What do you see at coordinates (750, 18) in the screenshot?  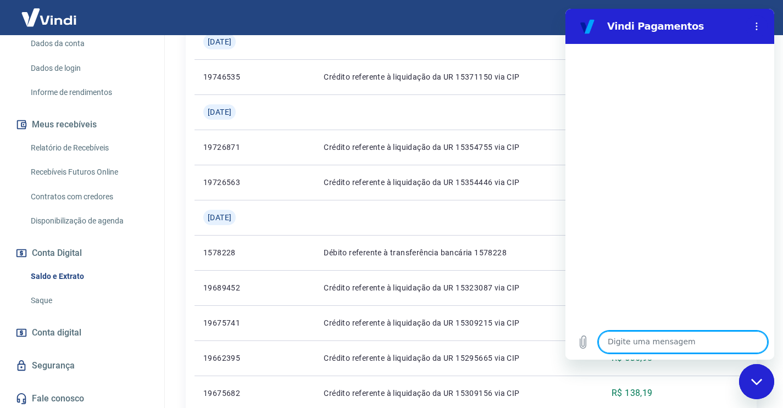 I see `button: Sair` at bounding box center [750, 18].